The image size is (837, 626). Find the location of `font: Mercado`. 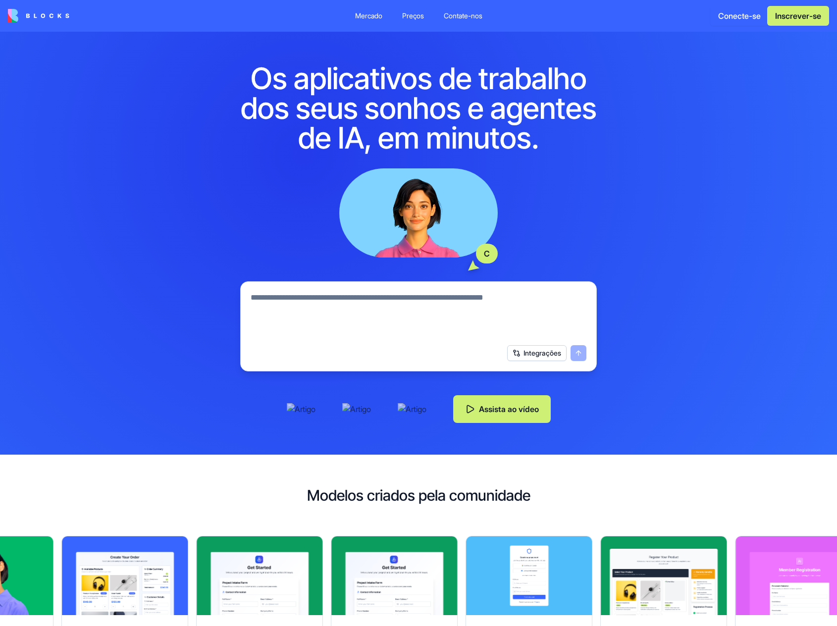

font: Mercado is located at coordinates (368, 15).